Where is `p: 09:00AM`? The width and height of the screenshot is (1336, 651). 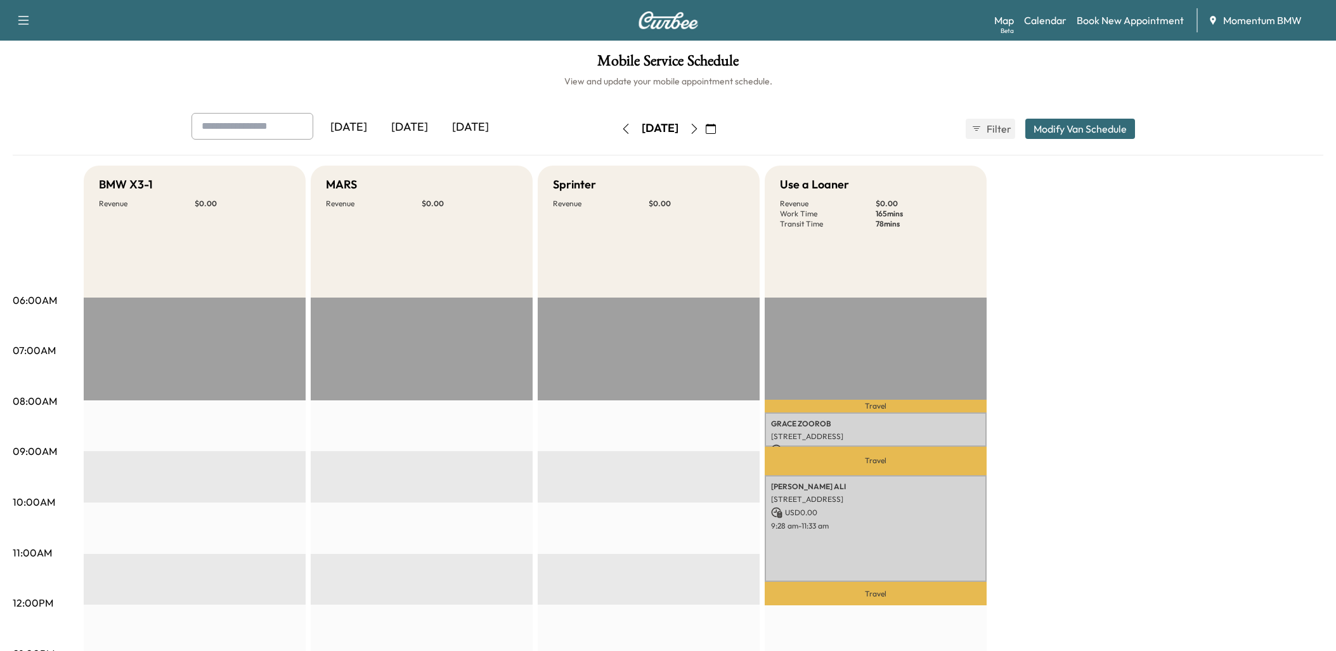
p: 09:00AM is located at coordinates (35, 451).